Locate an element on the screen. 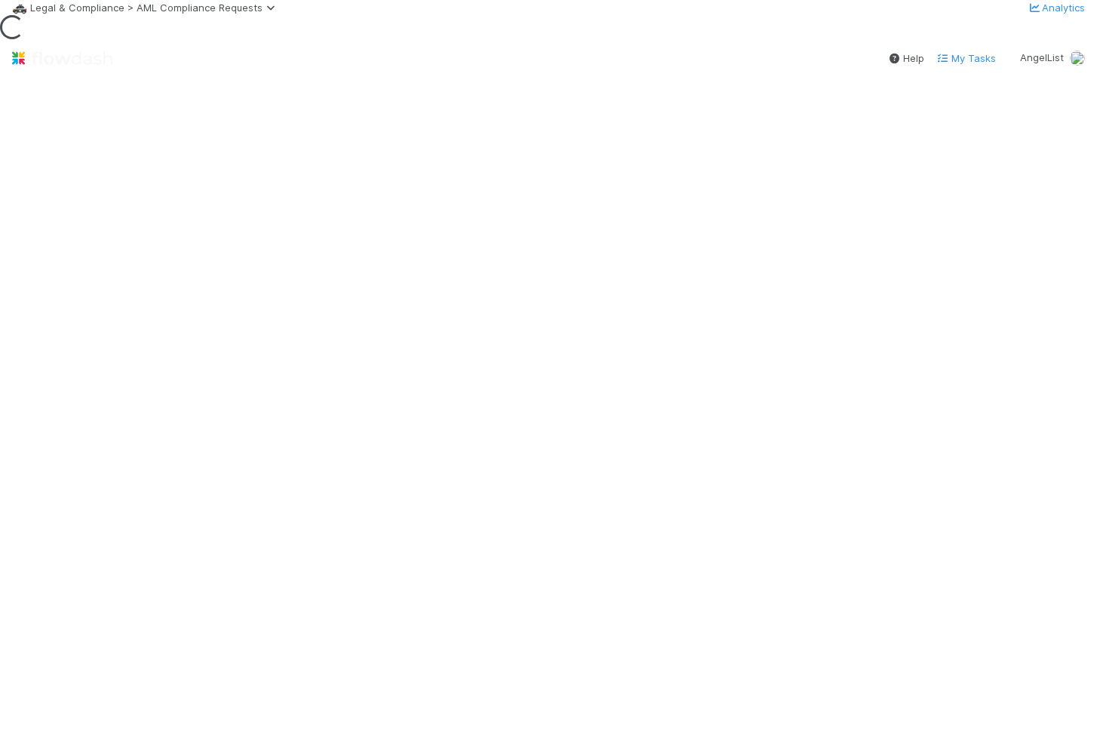 The width and height of the screenshot is (1097, 735). span: AngelList is located at coordinates (1042, 57).